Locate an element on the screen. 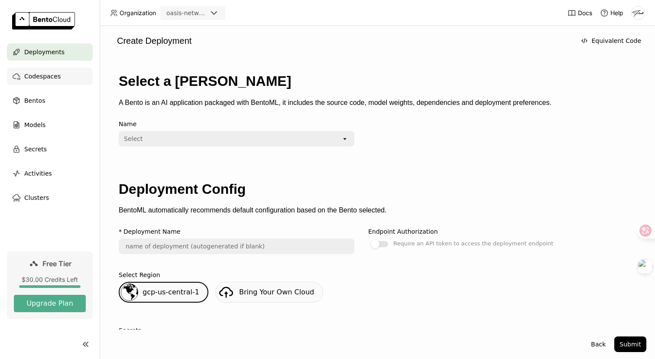 The width and height of the screenshot is (655, 359). span: Bentos is located at coordinates (35, 101).